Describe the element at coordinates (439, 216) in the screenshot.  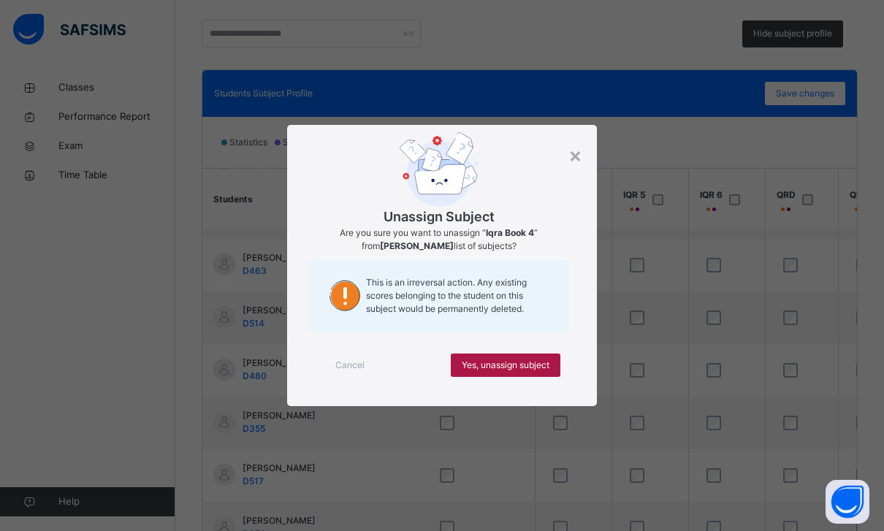
I see `span: Unassign Subject` at that location.